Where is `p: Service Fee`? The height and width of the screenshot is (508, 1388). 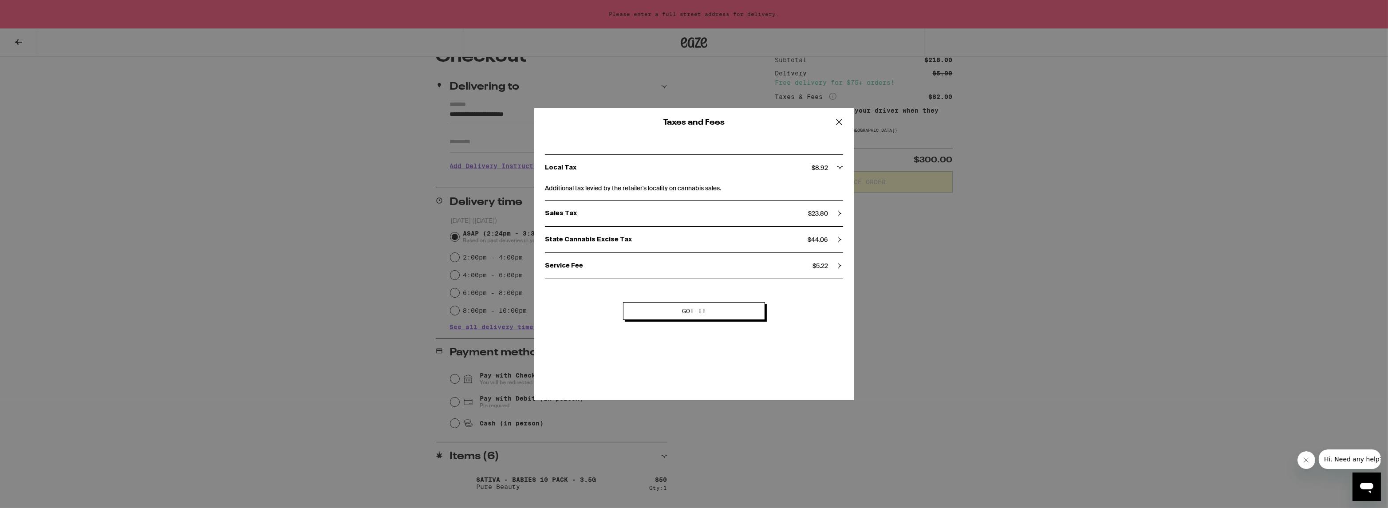 p: Service Fee is located at coordinates (678, 266).